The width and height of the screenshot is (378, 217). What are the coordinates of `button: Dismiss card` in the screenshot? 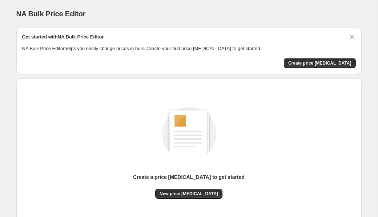 It's located at (352, 37).